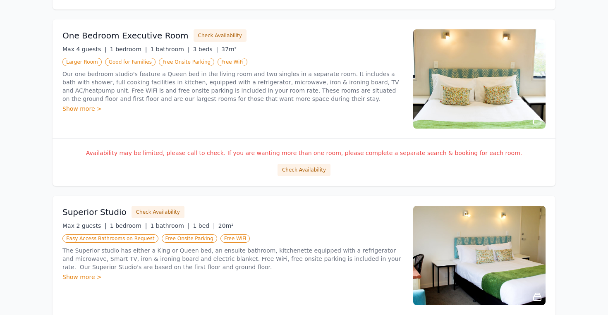 The width and height of the screenshot is (608, 315). What do you see at coordinates (203, 226) in the screenshot?
I see `span: 1 bed |` at bounding box center [203, 226].